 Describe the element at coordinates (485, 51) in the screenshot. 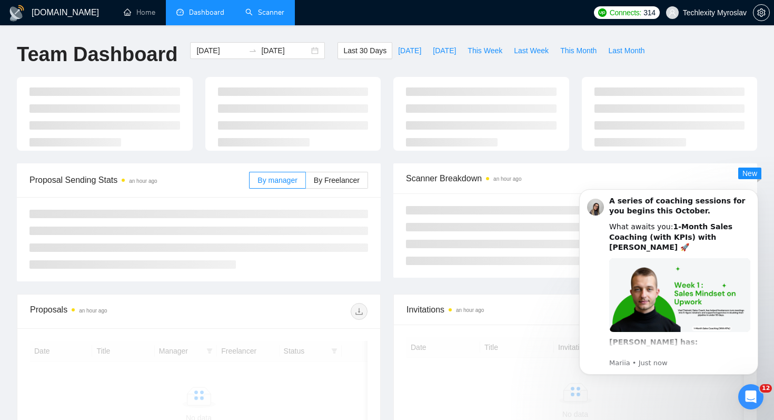

I see `span: This Week` at that location.